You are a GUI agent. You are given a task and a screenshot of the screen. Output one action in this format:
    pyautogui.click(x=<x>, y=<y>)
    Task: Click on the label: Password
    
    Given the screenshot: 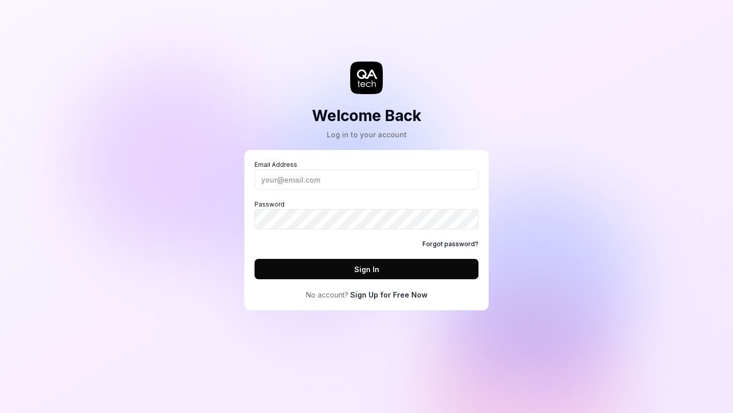 What is the action you would take?
    pyautogui.click(x=366, y=215)
    